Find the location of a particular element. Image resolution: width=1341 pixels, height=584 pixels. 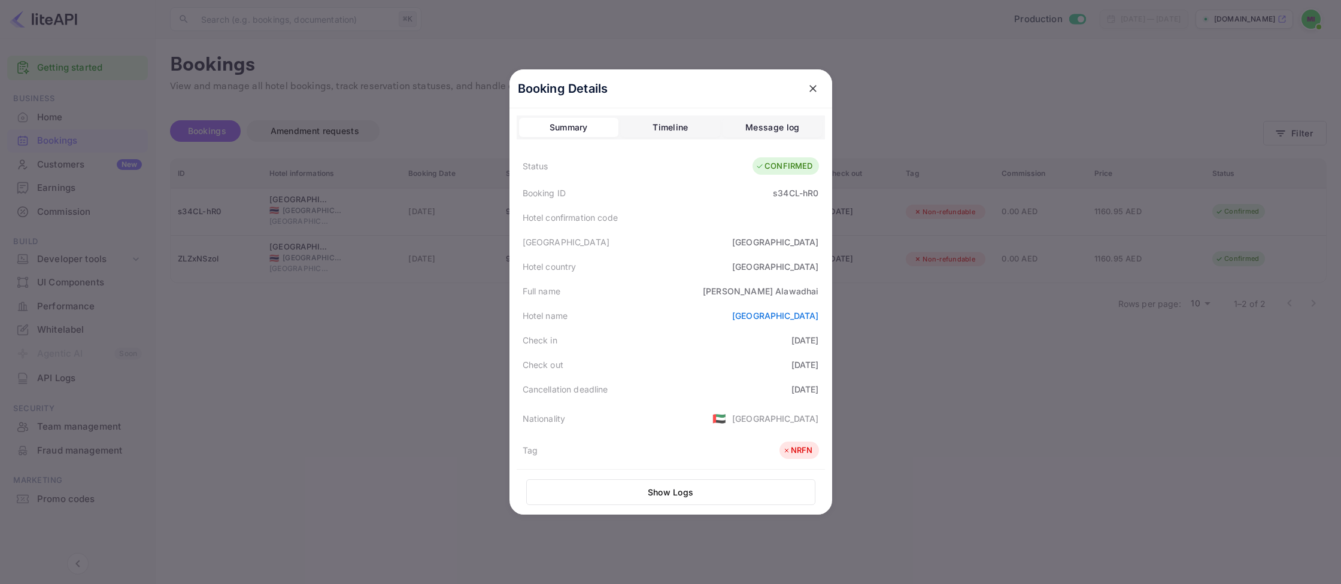

div: Booking ID is located at coordinates (544, 193).